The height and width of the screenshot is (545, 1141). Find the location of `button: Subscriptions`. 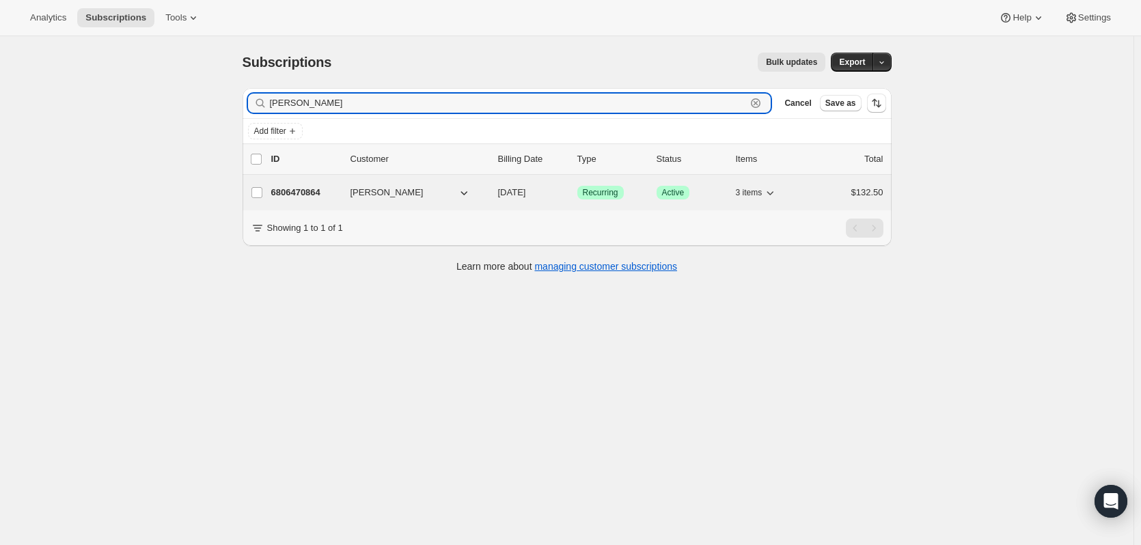

button: Subscriptions is located at coordinates (115, 18).